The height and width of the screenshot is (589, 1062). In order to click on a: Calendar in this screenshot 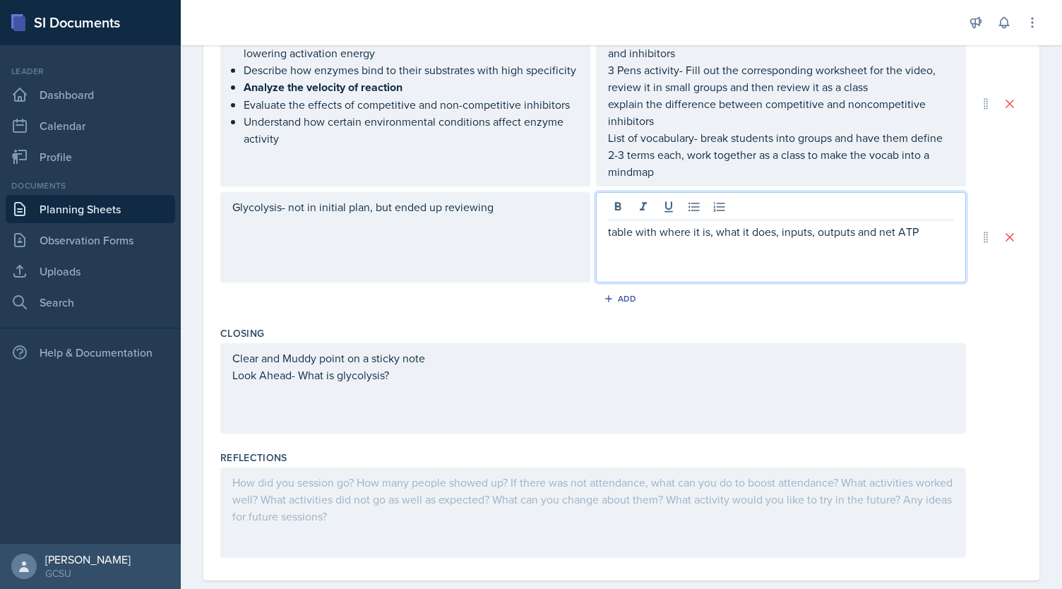, I will do `click(90, 126)`.